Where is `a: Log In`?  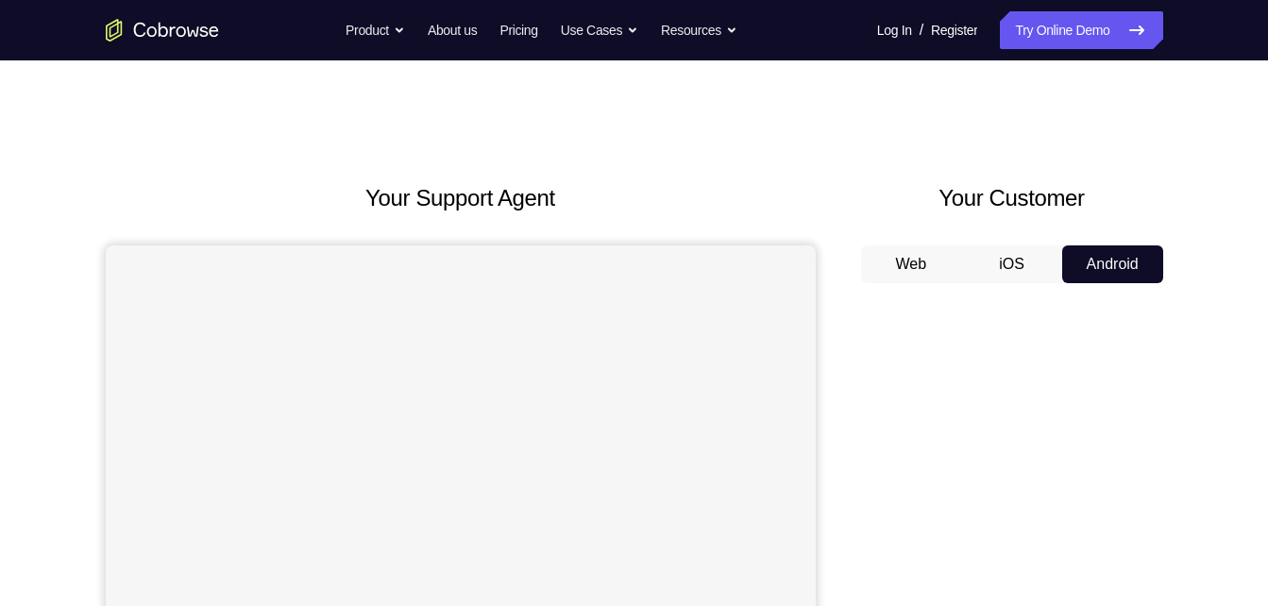
a: Log In is located at coordinates (894, 30).